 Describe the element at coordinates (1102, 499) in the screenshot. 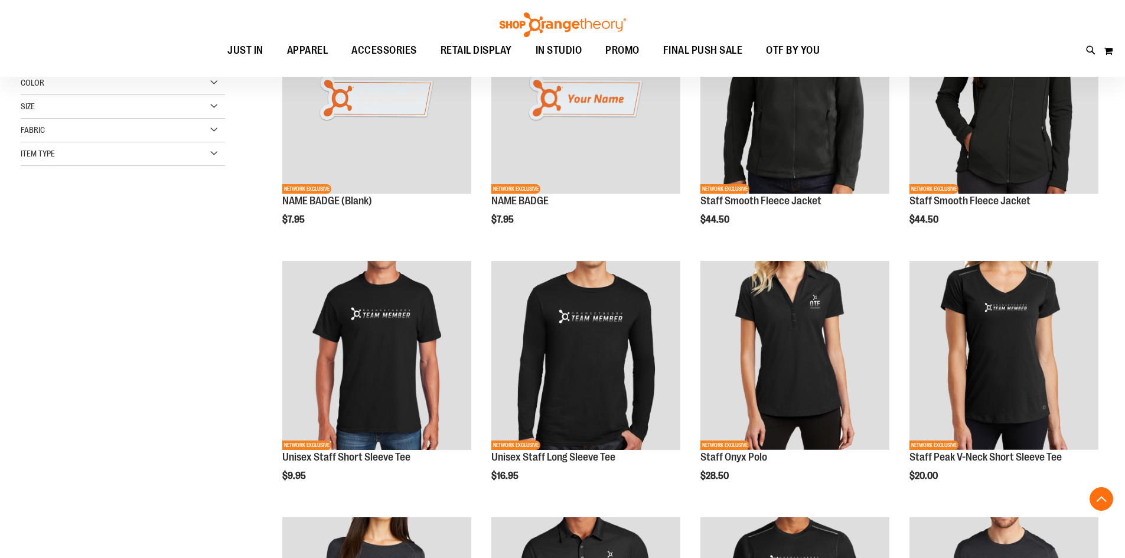

I see `button: Back To Top` at that location.